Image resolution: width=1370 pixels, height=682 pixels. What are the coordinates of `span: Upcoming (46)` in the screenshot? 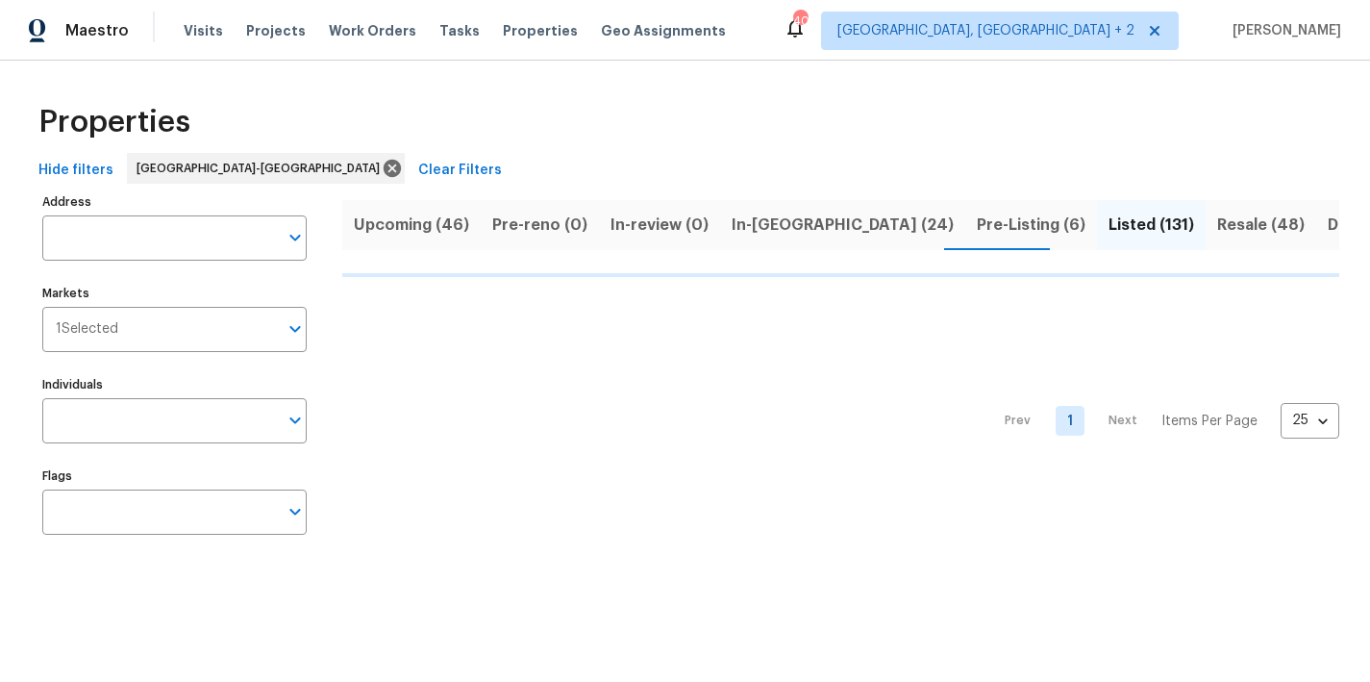 It's located at (411, 225).